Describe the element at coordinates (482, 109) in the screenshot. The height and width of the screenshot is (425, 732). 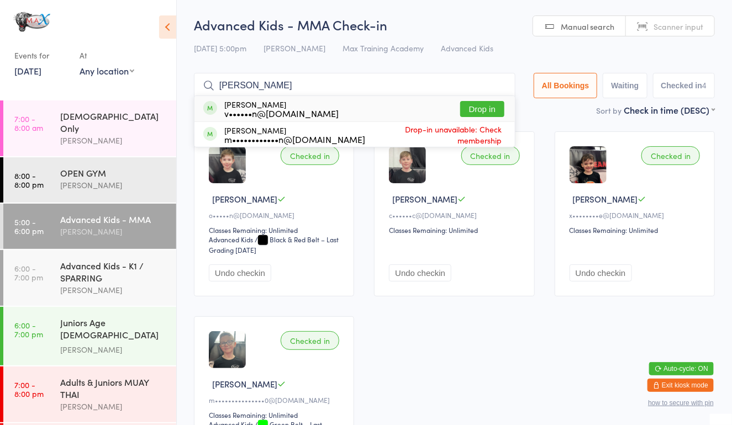
I see `button: Drop in` at that location.